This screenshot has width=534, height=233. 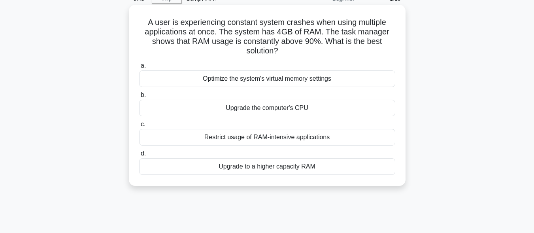 What do you see at coordinates (143, 124) in the screenshot?
I see `span: c.` at bounding box center [143, 124].